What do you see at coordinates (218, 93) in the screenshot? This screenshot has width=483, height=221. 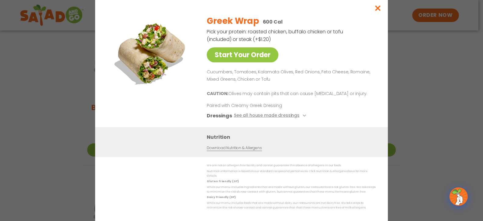 I see `b: CAUTION:` at bounding box center [218, 93].